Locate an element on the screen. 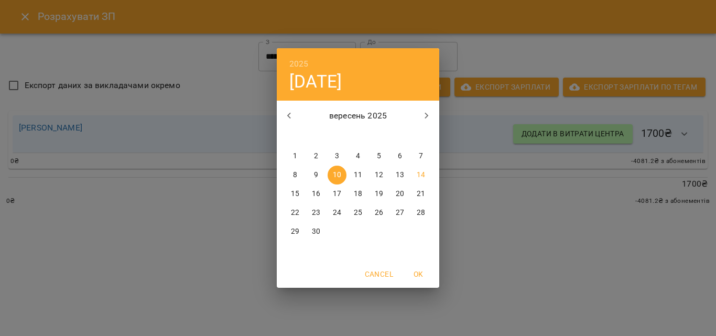 This screenshot has height=336, width=716. button: 24 is located at coordinates (337, 213).